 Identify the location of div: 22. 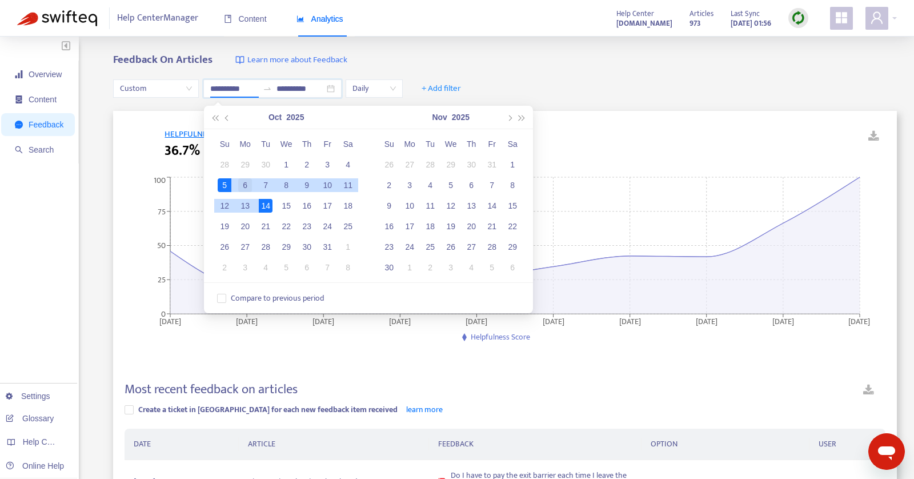
(512, 226).